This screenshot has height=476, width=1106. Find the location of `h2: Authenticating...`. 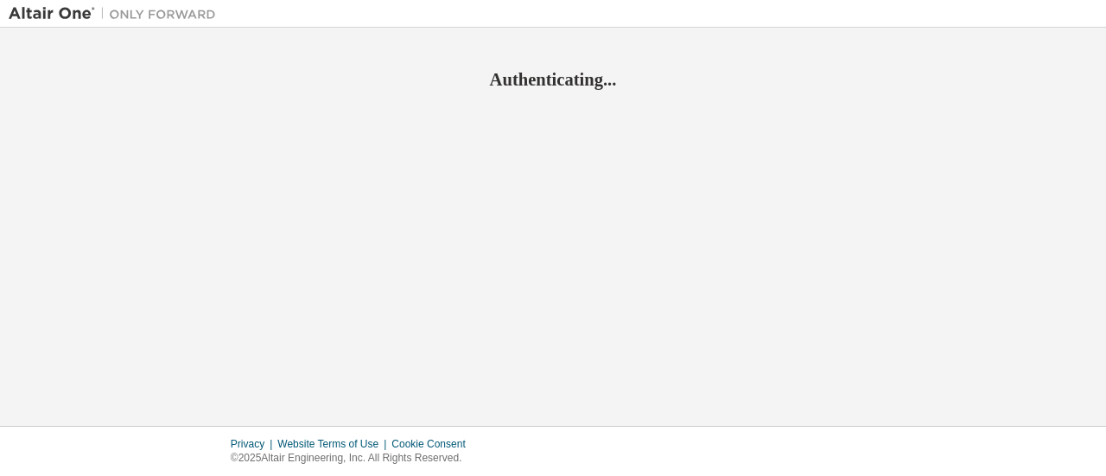

h2: Authenticating... is located at coordinates (553, 79).